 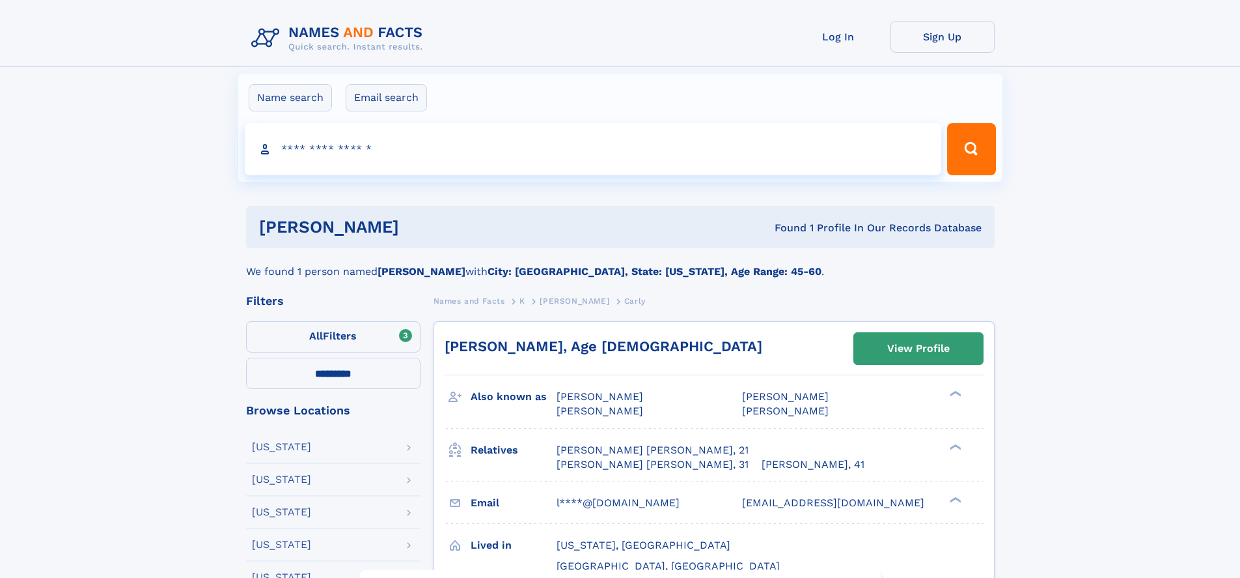 What do you see at coordinates (522, 301) in the screenshot?
I see `span: K` at bounding box center [522, 301].